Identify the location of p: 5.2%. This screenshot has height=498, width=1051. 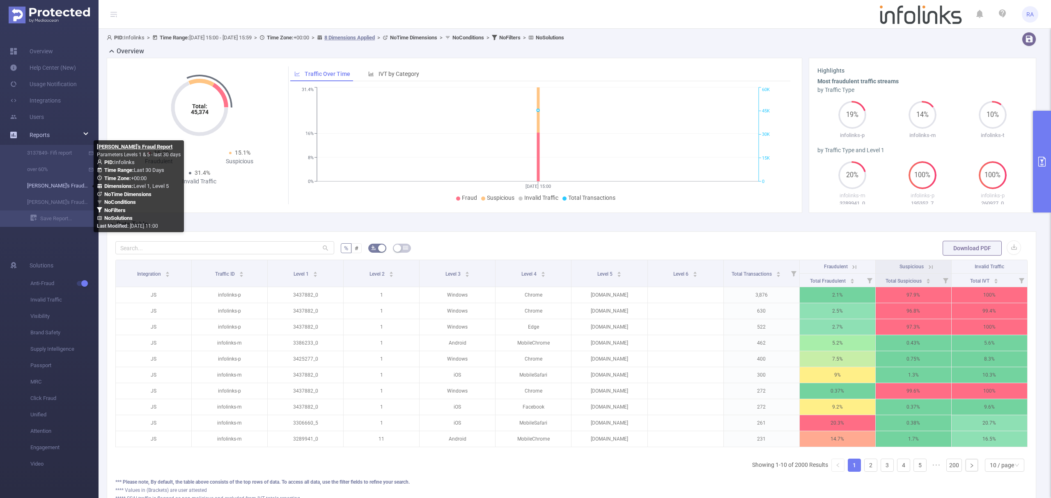
(837, 343).